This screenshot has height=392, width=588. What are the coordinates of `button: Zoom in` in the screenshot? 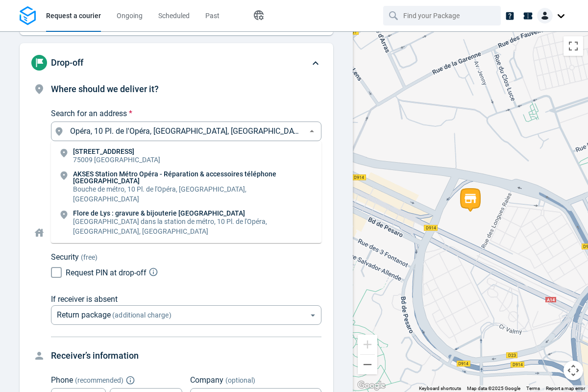 It's located at (367, 344).